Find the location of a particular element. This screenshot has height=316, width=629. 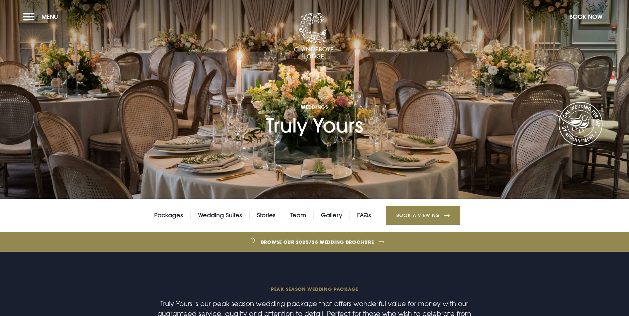

button: Book Now is located at coordinates (586, 17).